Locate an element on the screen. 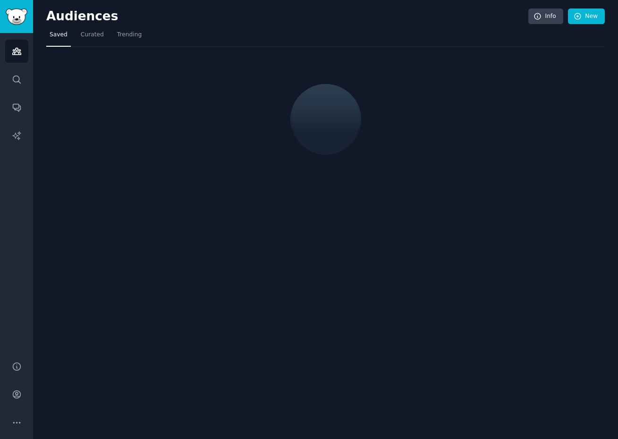  h2: Audiences is located at coordinates (287, 17).